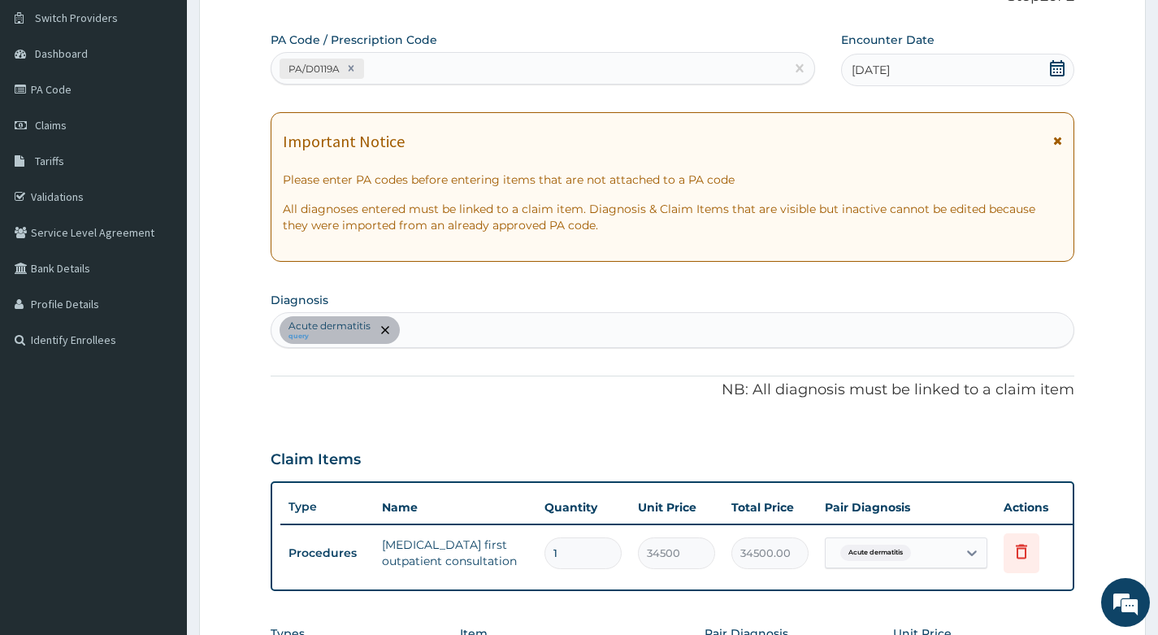 The image size is (1158, 635). Describe the element at coordinates (286, 28) in the screenshot. I see `div: Minimize live chat window` at that location.